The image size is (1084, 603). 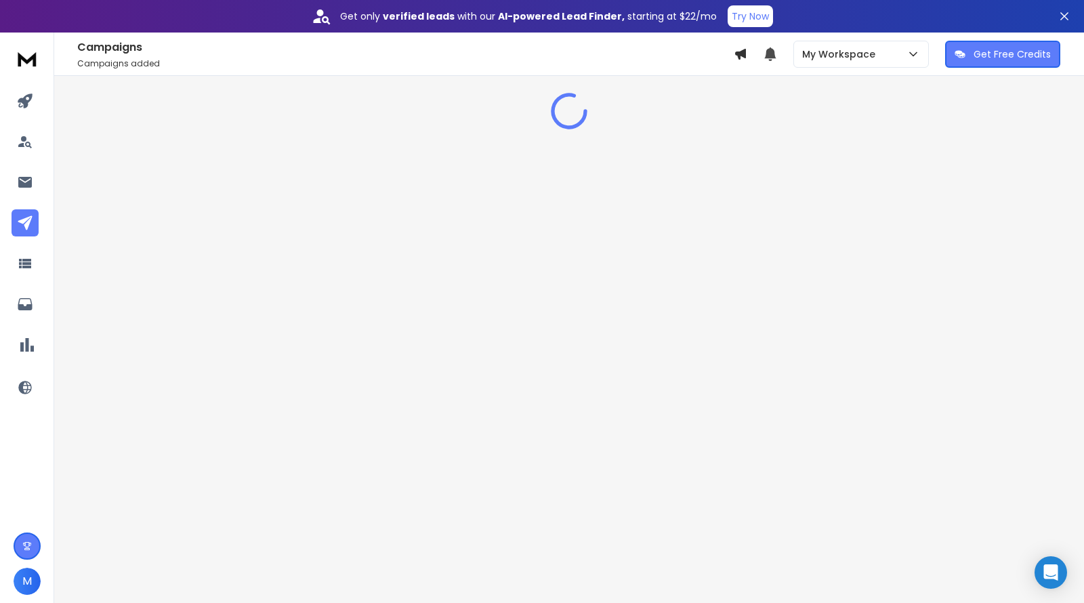 What do you see at coordinates (405, 47) in the screenshot?
I see `h1: Campaigns` at bounding box center [405, 47].